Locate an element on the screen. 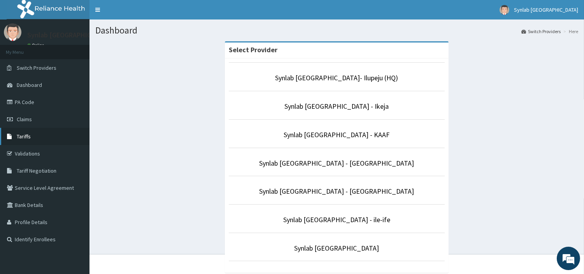 This screenshot has height=274, width=584. strong: Select Provider is located at coordinates (253, 49).